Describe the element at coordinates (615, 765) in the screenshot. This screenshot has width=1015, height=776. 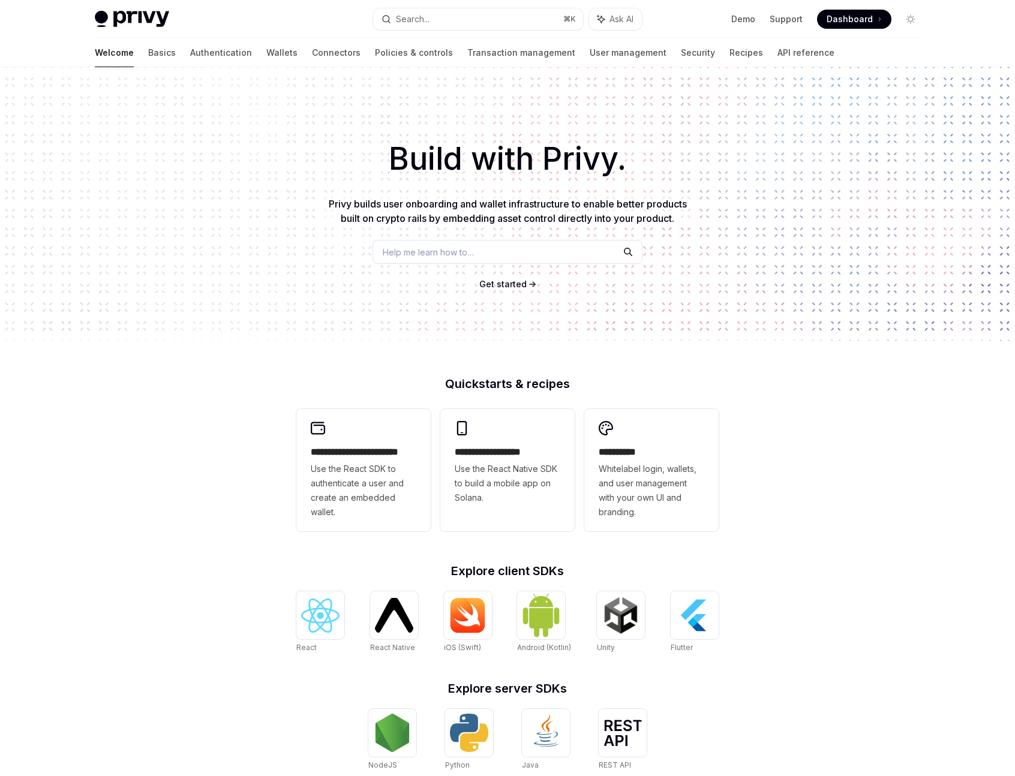
I see `span: REST API` at that location.